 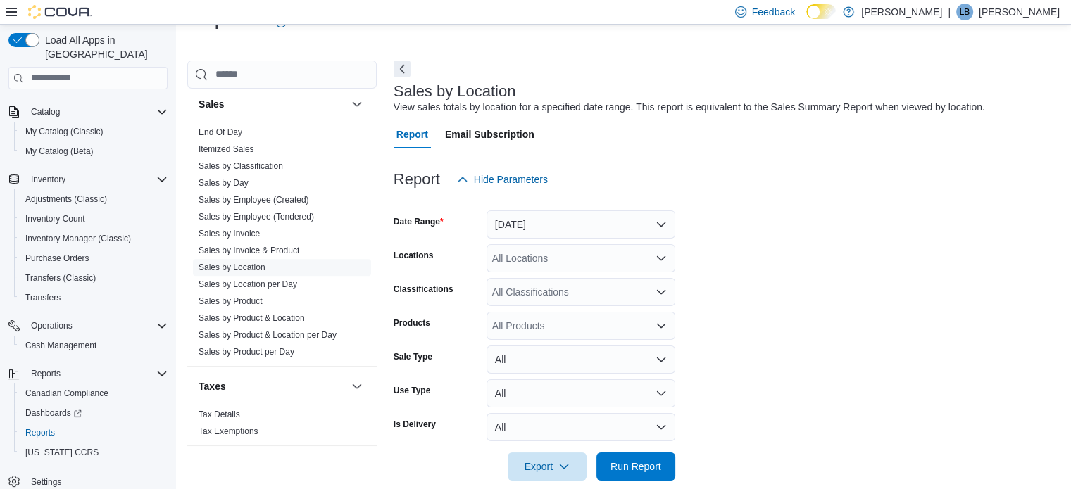 What do you see at coordinates (267, 335) in the screenshot?
I see `span: Sales by Product & Location per Day` at bounding box center [267, 335].